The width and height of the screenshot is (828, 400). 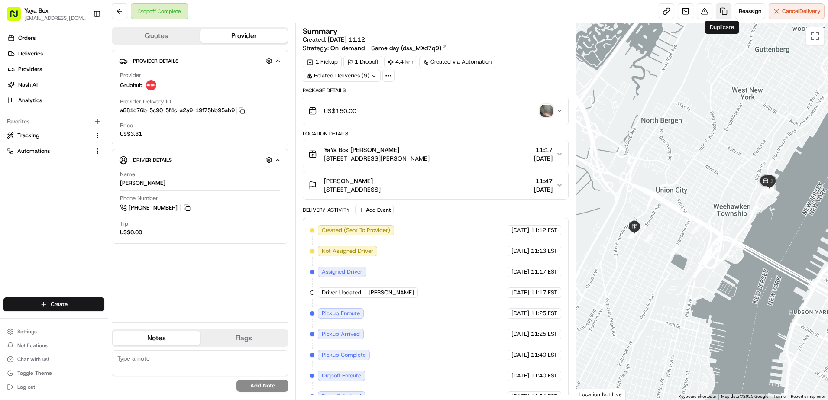 What do you see at coordinates (344, 355) in the screenshot?
I see `span: Pickup Complete` at bounding box center [344, 355].